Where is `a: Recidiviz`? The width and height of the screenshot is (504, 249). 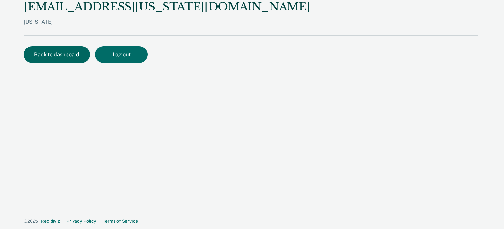 a: Recidiviz is located at coordinates (50, 222).